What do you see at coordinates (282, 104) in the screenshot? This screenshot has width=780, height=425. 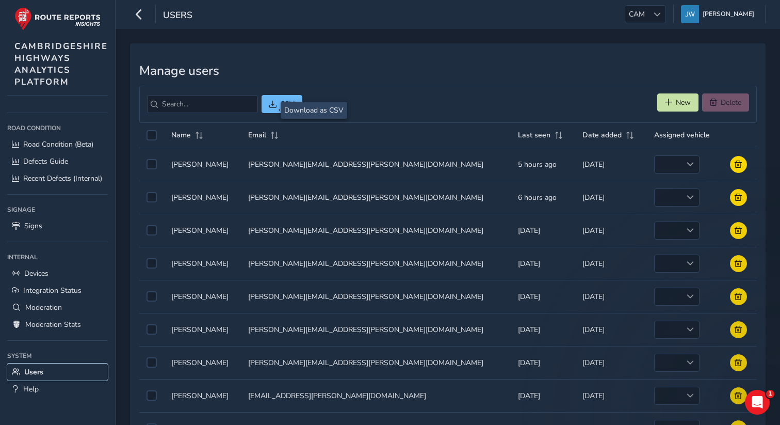 I see `a: CSV` at bounding box center [282, 104].